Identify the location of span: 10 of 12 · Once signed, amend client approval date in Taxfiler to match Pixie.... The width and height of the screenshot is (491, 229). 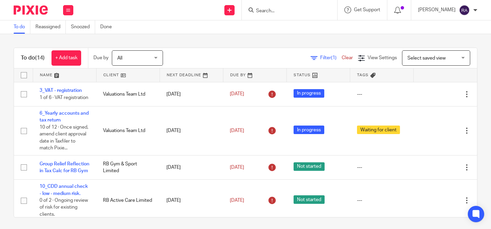
(64, 138).